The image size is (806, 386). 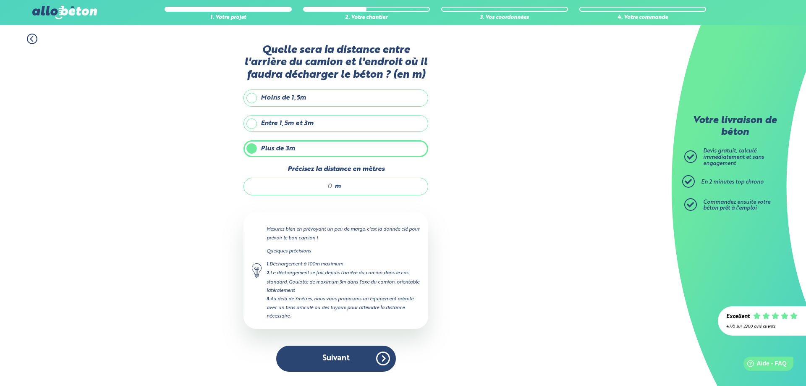 I want to click on p: Quelques précisions, so click(x=343, y=251).